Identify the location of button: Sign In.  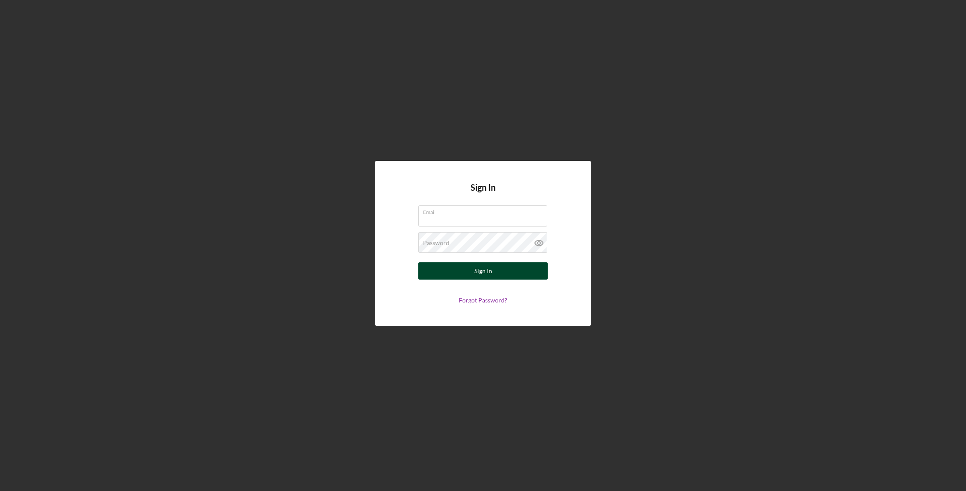
(483, 271).